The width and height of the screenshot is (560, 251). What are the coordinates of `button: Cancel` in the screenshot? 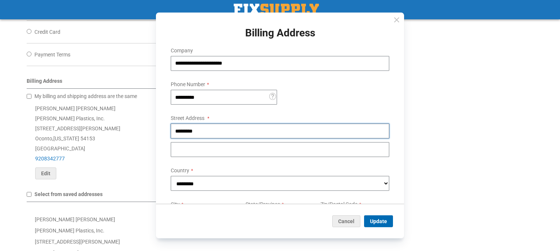 It's located at (347, 221).